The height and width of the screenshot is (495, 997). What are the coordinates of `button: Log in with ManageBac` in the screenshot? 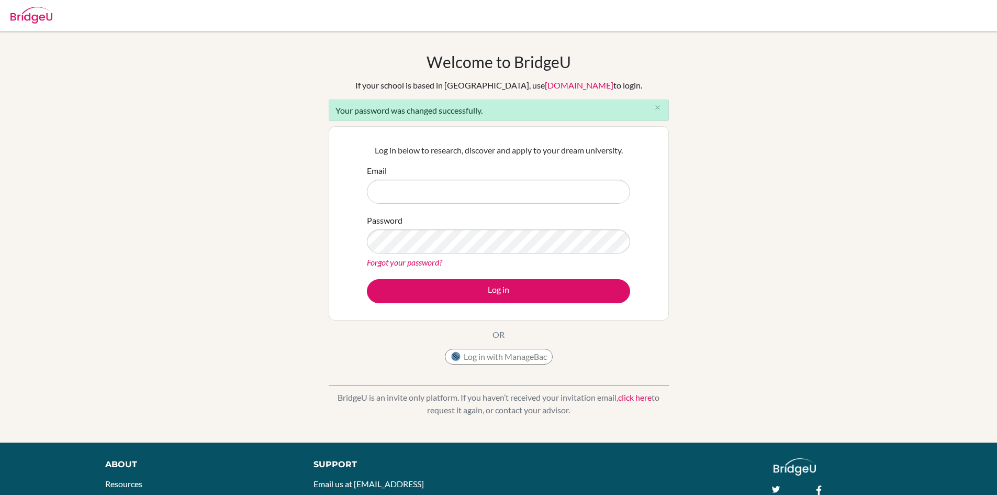 It's located at (499, 356).